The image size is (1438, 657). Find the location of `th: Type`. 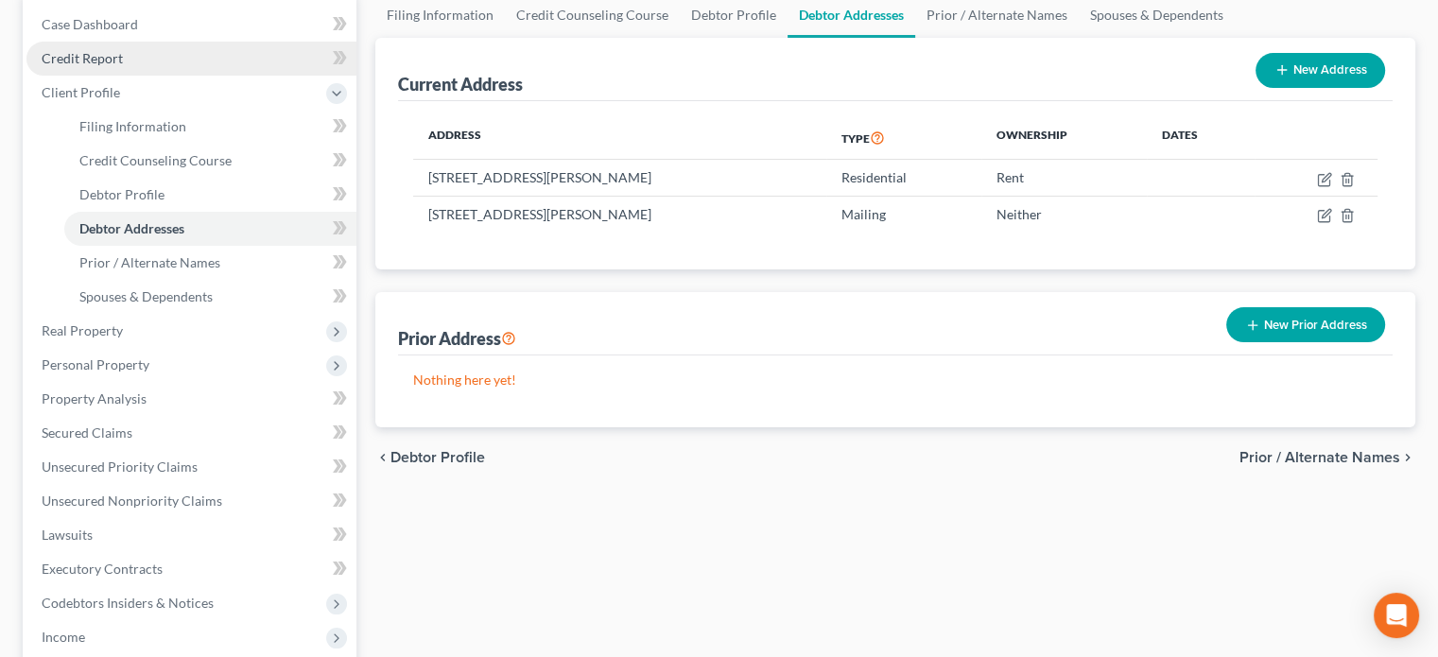

th: Type is located at coordinates (904, 138).